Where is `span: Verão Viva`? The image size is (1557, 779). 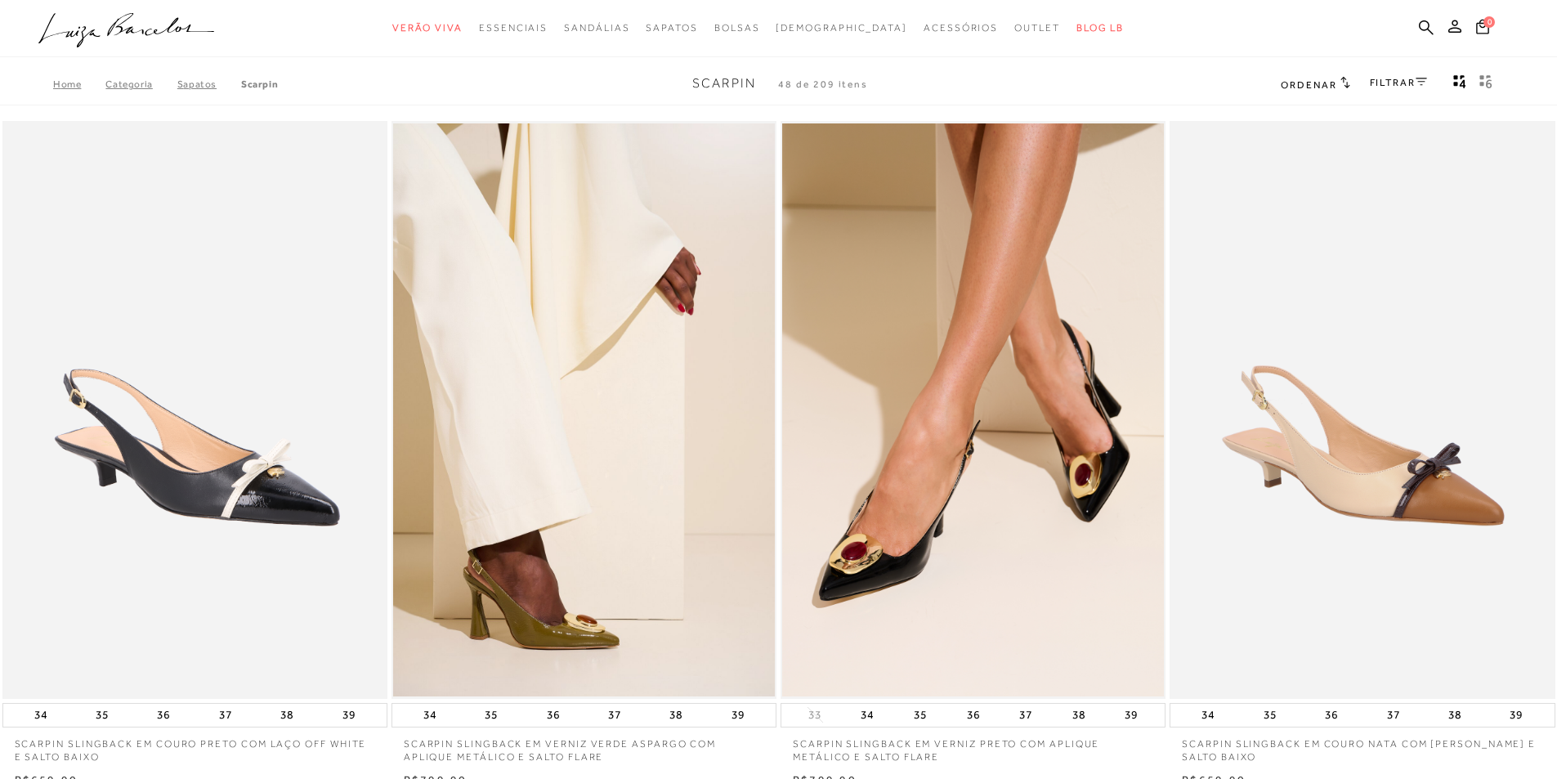 span: Verão Viva is located at coordinates (427, 28).